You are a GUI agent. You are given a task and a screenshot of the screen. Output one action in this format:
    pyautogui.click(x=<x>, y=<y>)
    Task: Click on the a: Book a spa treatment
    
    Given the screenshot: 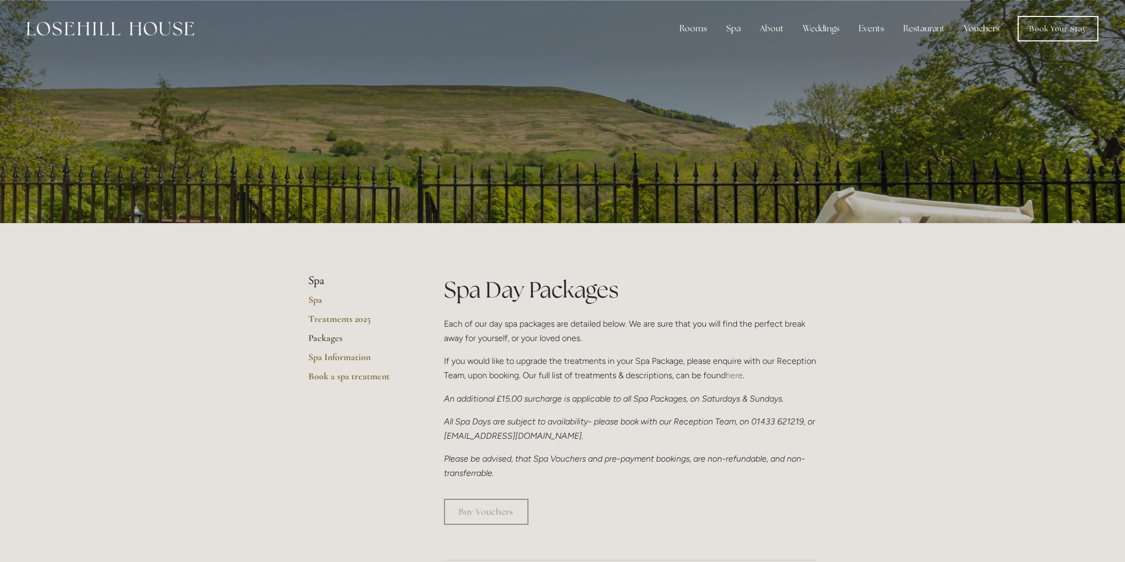 What is the action you would take?
    pyautogui.click(x=359, y=380)
    